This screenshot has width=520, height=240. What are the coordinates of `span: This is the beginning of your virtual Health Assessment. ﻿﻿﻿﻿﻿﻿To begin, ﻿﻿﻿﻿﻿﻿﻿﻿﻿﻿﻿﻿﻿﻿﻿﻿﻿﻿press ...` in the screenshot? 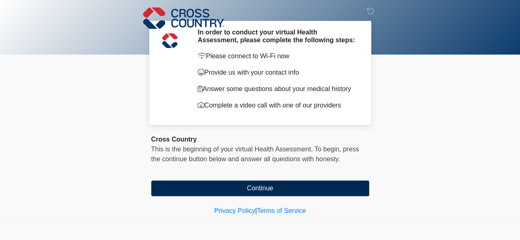 It's located at (255, 154).